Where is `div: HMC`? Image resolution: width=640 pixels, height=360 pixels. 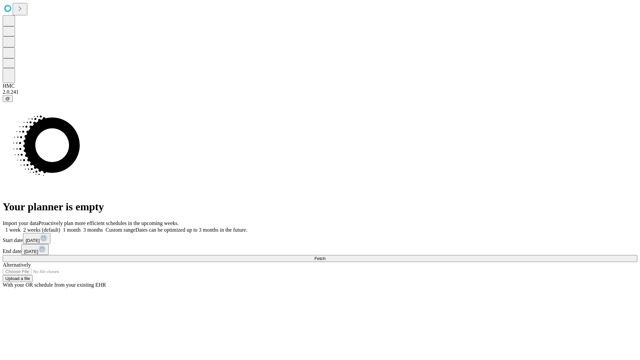 div: HMC is located at coordinates (320, 86).